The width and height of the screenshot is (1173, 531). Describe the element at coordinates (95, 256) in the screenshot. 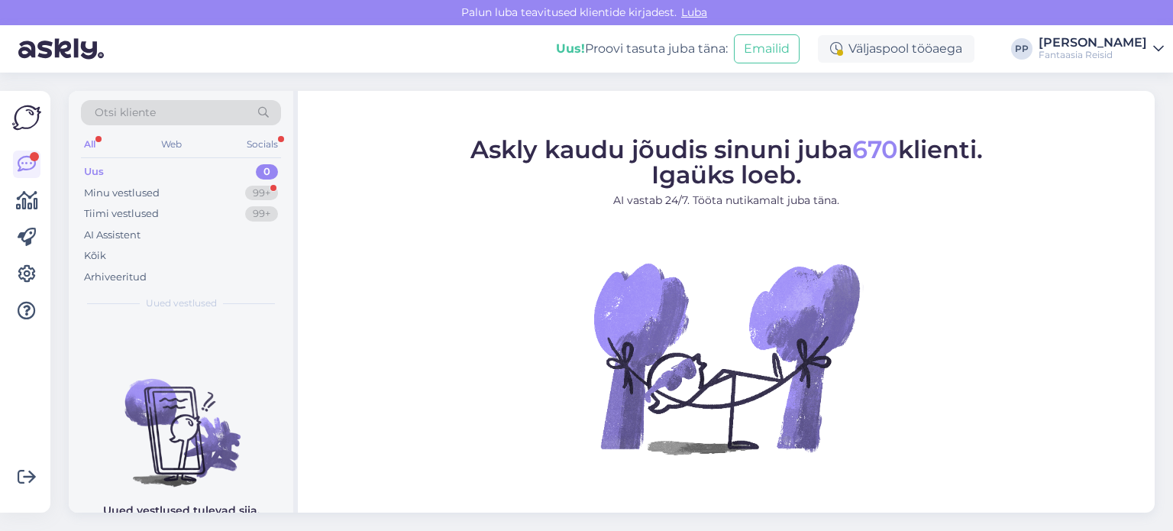

I see `div: Kõik` at that location.